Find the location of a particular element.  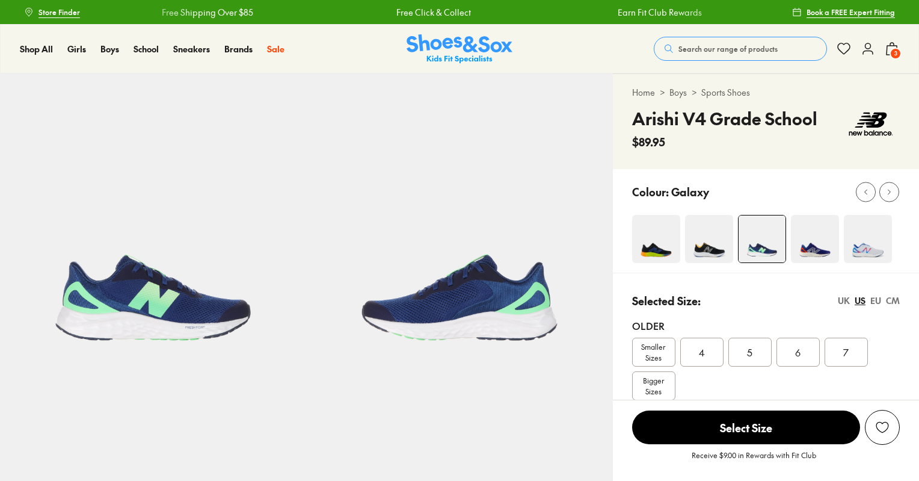

div: UK is located at coordinates (844, 300).